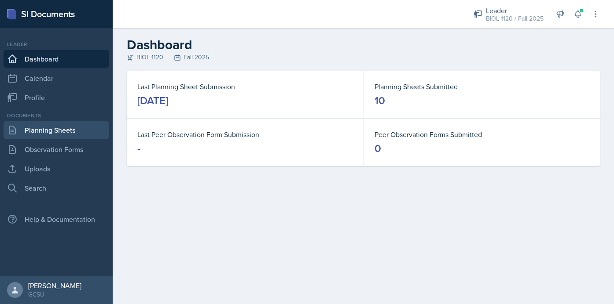 The image size is (614, 304). What do you see at coordinates (56, 78) in the screenshot?
I see `a: Calendar` at bounding box center [56, 78].